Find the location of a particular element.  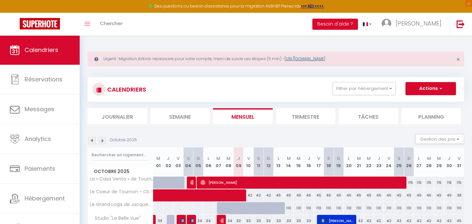

th: 18 is located at coordinates (329, 162).